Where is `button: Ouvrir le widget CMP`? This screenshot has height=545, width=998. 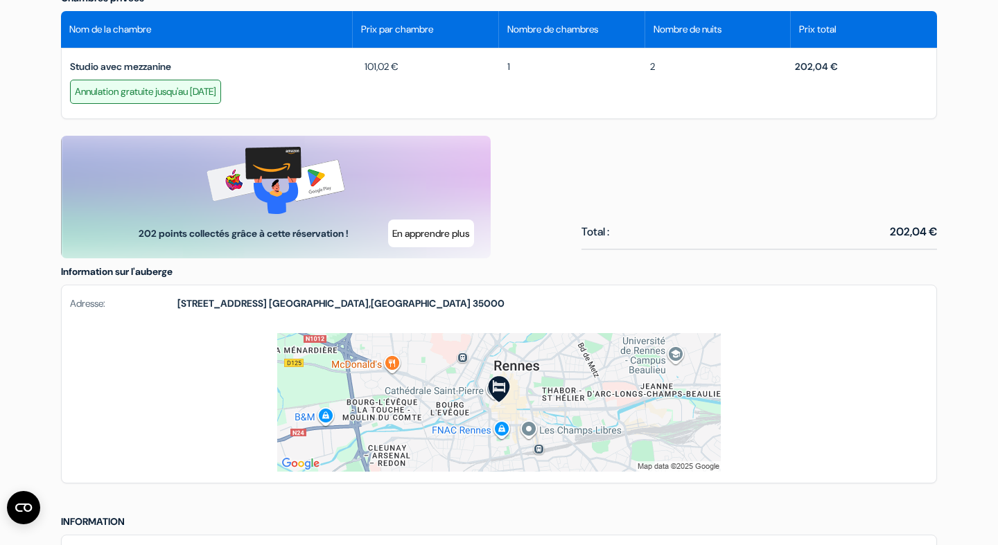 button: Ouvrir le widget CMP is located at coordinates (24, 508).